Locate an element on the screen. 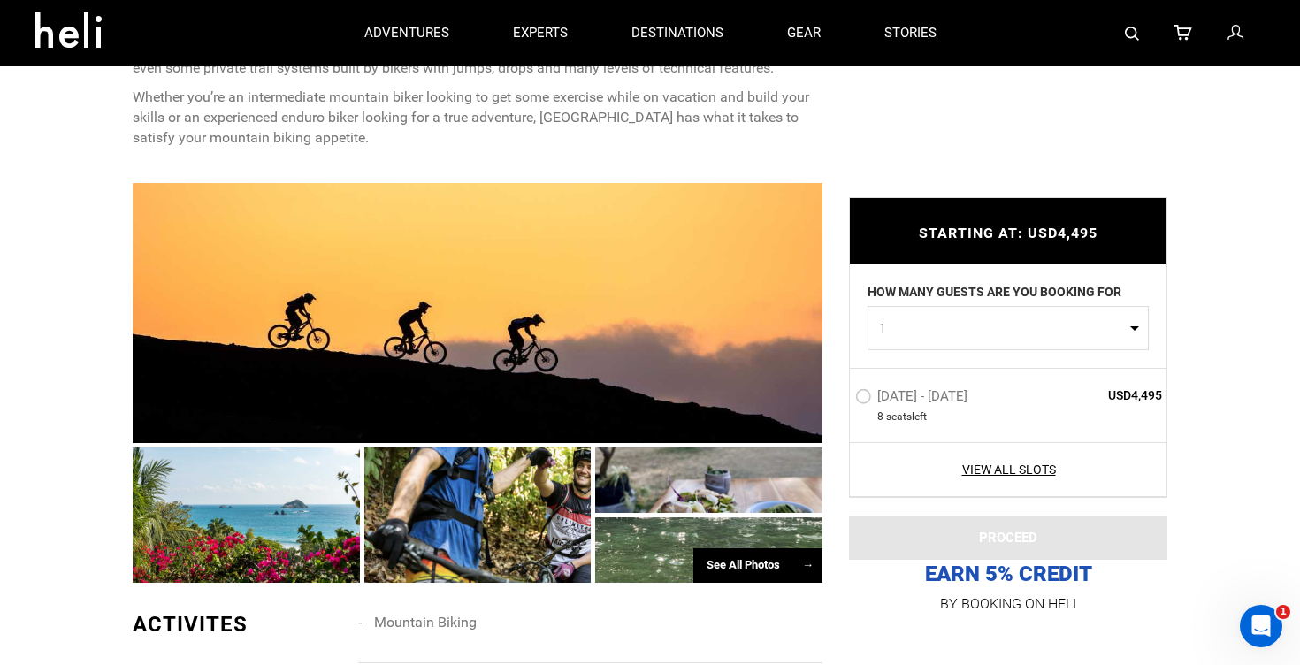  span: s is located at coordinates (909, 417).